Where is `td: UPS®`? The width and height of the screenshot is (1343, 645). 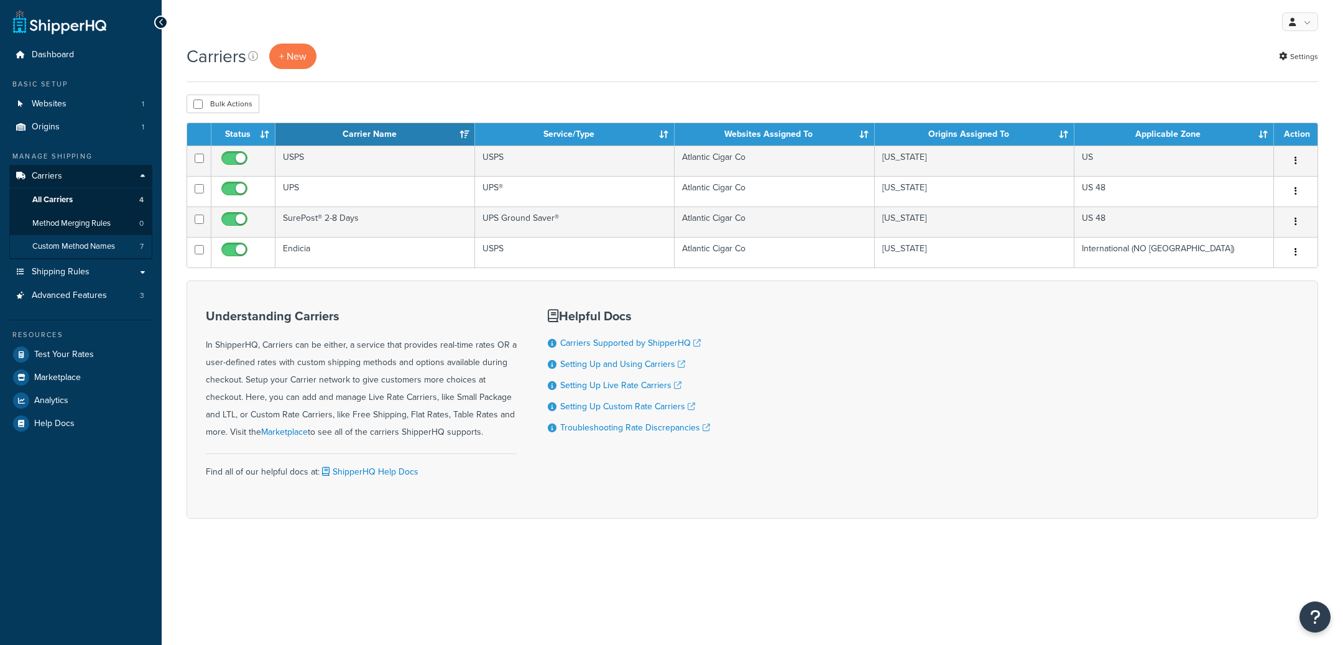
td: UPS® is located at coordinates (575, 191).